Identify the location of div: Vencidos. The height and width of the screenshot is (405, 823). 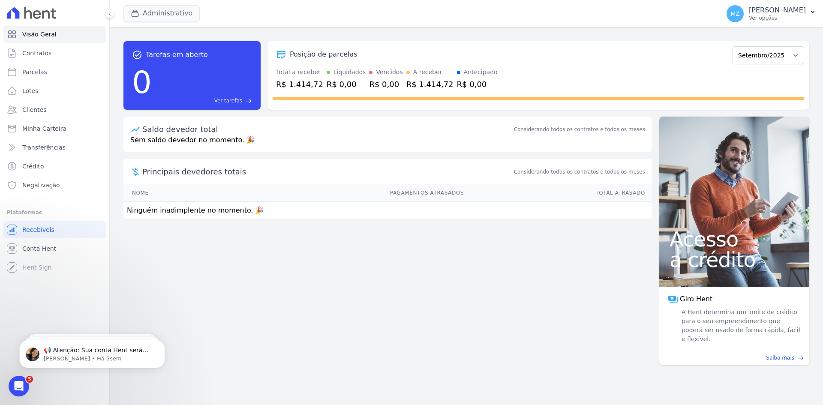
(389, 72).